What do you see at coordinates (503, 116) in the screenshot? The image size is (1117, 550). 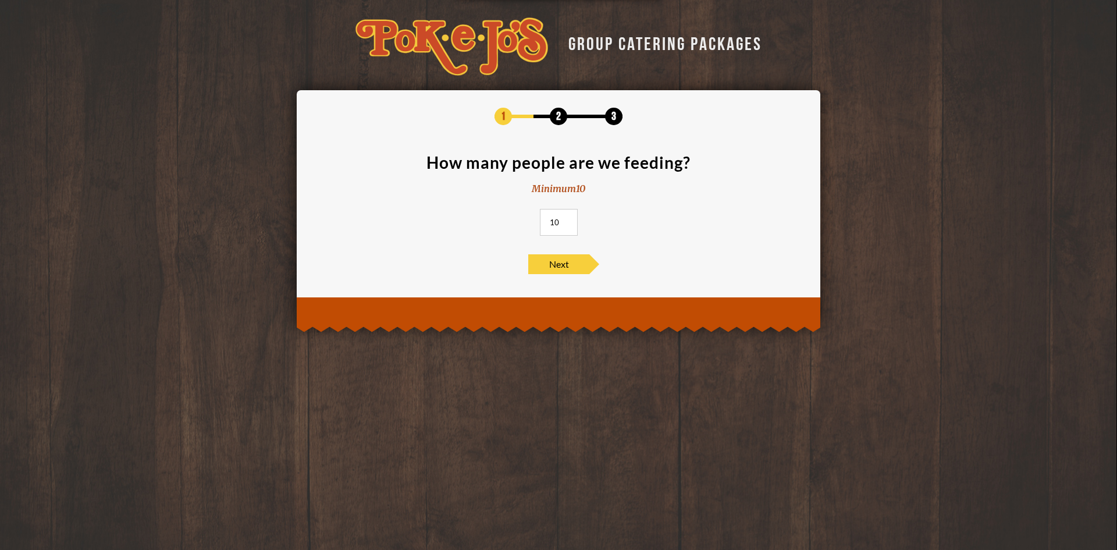 I see `span: 1` at bounding box center [503, 116].